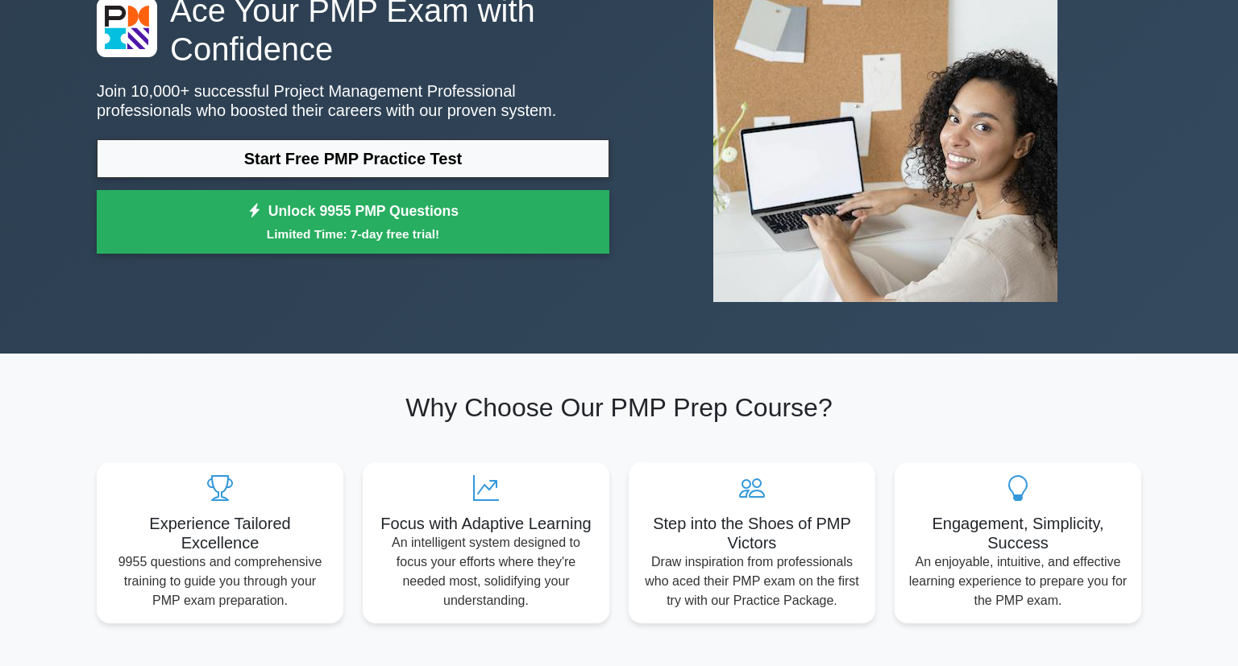  Describe the element at coordinates (486, 572) in the screenshot. I see `p: An intelligent system designed to focus your efforts where they're needed most, solidifying your ...` at that location.